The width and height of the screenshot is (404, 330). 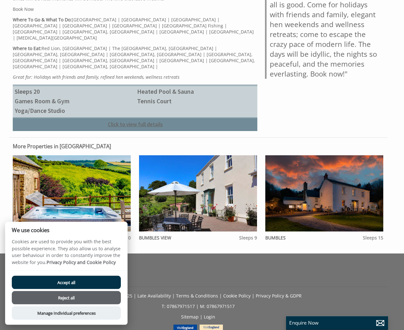 What do you see at coordinates (42, 19) in the screenshot?
I see `strong: Where To Go & What To Do:` at bounding box center [42, 19].